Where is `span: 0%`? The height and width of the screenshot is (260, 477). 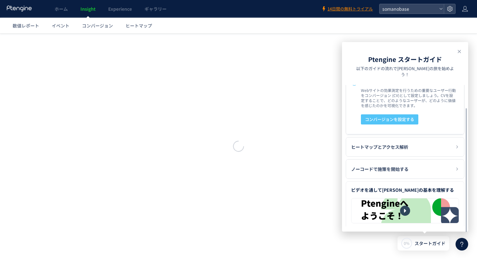 span: 0% is located at coordinates (407, 243).